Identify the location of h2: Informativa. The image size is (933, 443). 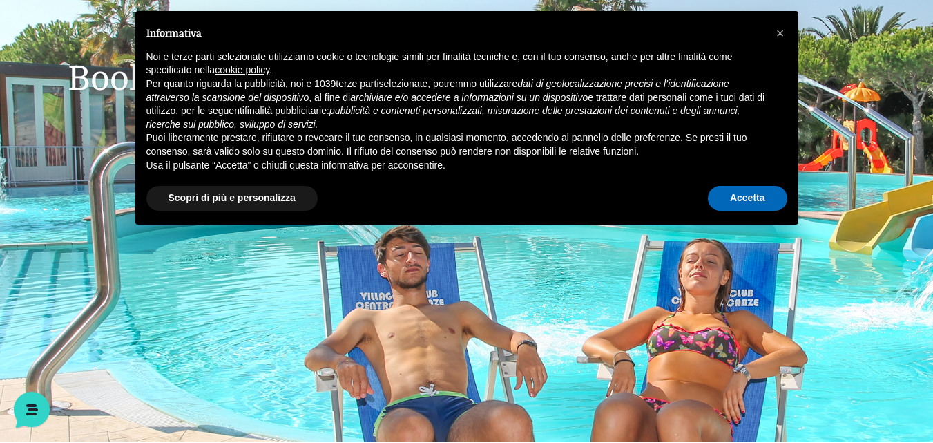
(456, 33).